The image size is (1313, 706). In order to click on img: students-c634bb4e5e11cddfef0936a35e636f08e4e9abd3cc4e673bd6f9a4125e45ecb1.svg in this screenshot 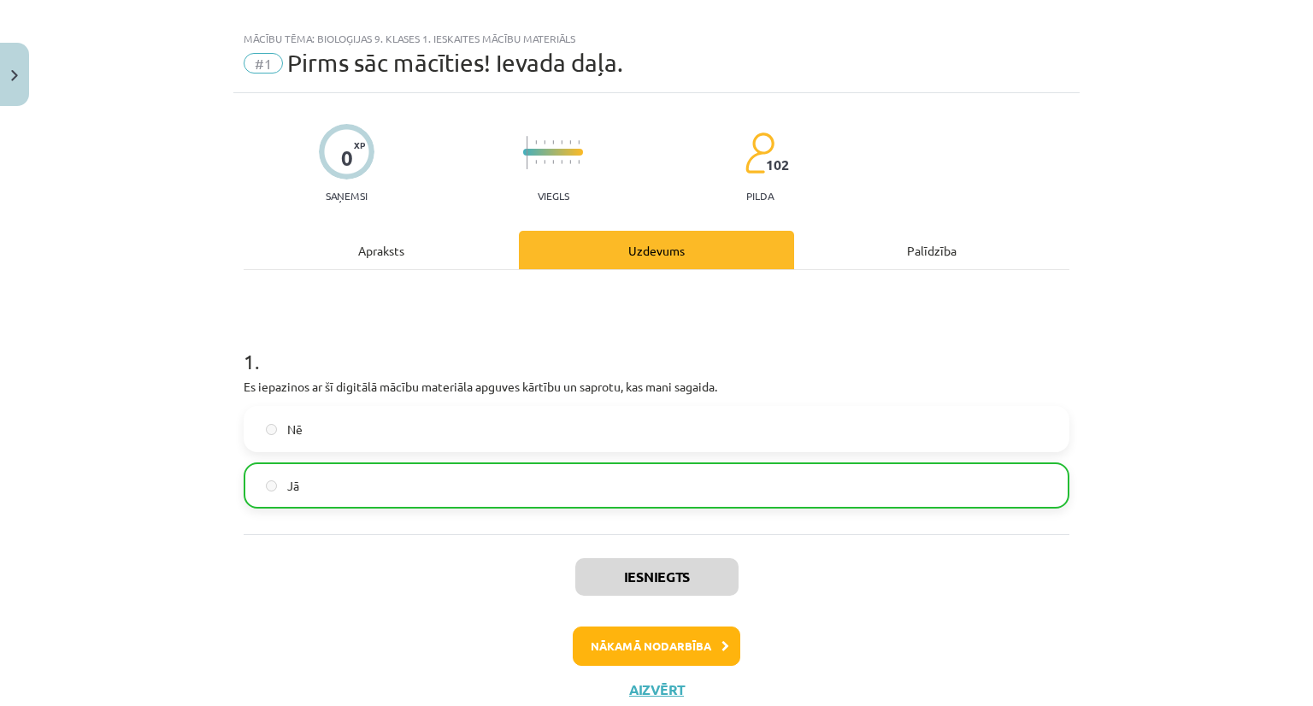, I will do `click(759, 153)`.